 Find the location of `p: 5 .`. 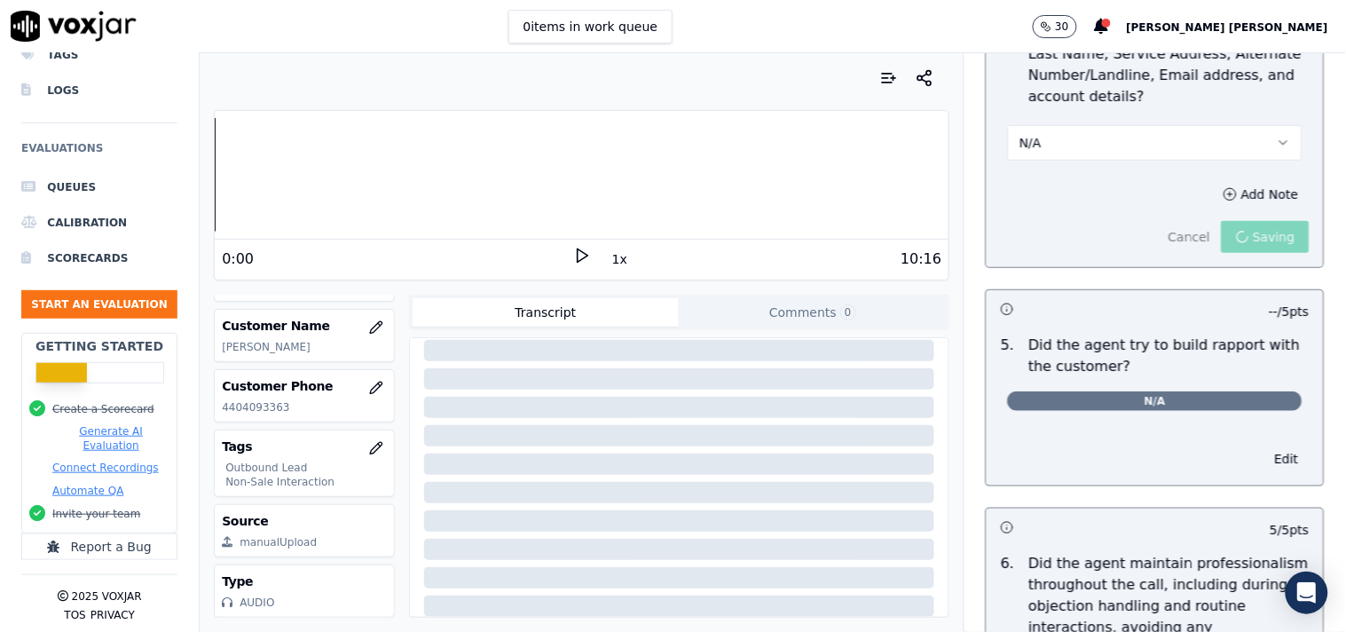

p: 5 . is located at coordinates (1007, 356).